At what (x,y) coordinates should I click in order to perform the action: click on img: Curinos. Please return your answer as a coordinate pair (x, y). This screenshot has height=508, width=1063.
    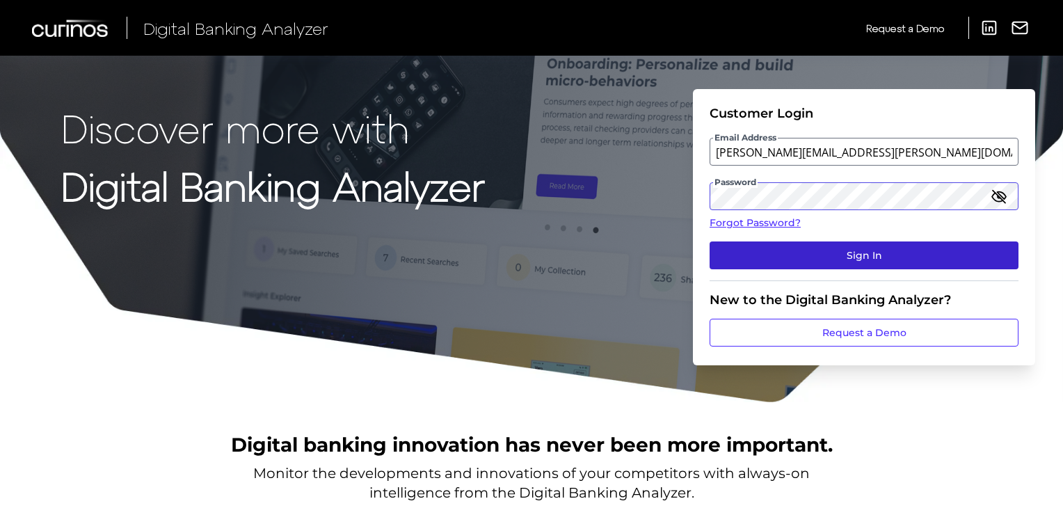
    Looking at the image, I should click on (71, 28).